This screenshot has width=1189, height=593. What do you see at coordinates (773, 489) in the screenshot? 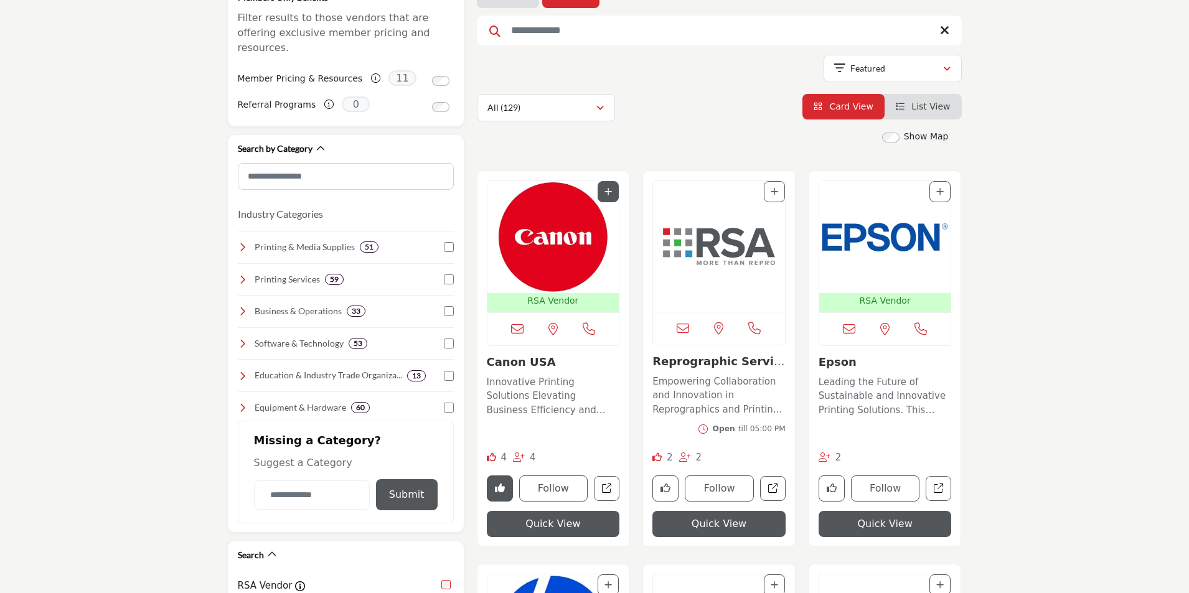
I see `a: Open reprographic-services-association-rsa in new tab` at bounding box center [773, 489].